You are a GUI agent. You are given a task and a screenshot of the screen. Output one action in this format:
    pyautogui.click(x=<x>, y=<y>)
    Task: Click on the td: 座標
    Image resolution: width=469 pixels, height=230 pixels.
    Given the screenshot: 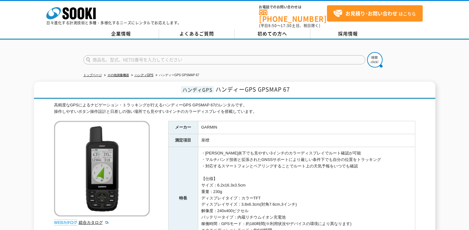 What is the action you would take?
    pyautogui.click(x=306, y=141)
    